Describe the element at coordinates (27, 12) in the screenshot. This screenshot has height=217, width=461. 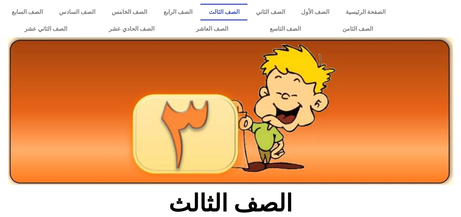
I see `a: الصف السابع` at that location.